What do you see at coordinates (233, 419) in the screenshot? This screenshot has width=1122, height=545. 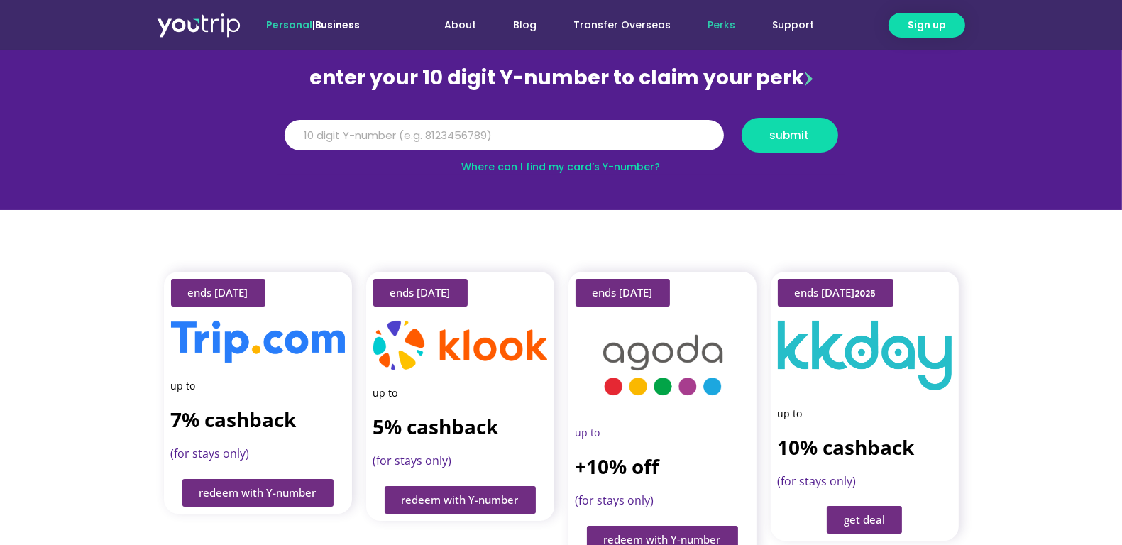 I see `strong: 7% cashback` at bounding box center [233, 419].